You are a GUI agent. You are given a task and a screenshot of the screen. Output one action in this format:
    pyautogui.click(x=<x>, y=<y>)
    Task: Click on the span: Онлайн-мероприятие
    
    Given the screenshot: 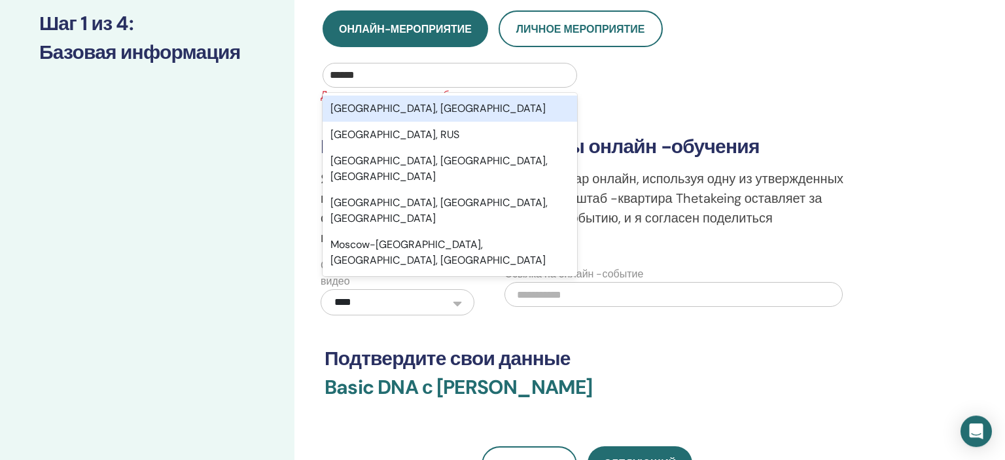 What is the action you would take?
    pyautogui.click(x=405, y=29)
    